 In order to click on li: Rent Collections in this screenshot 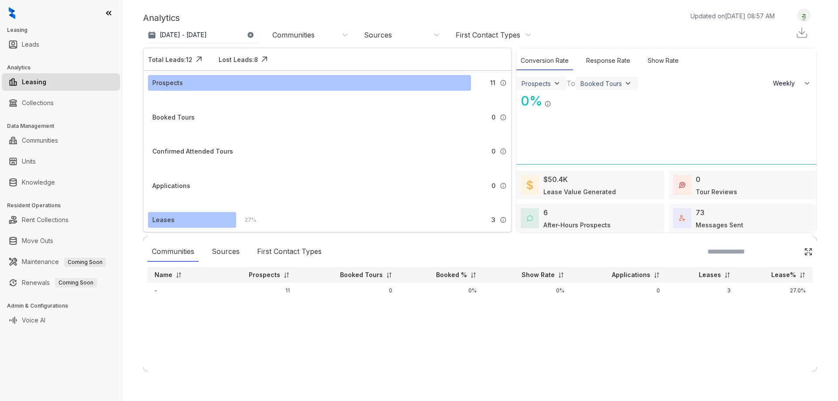, I will do `click(61, 220)`.